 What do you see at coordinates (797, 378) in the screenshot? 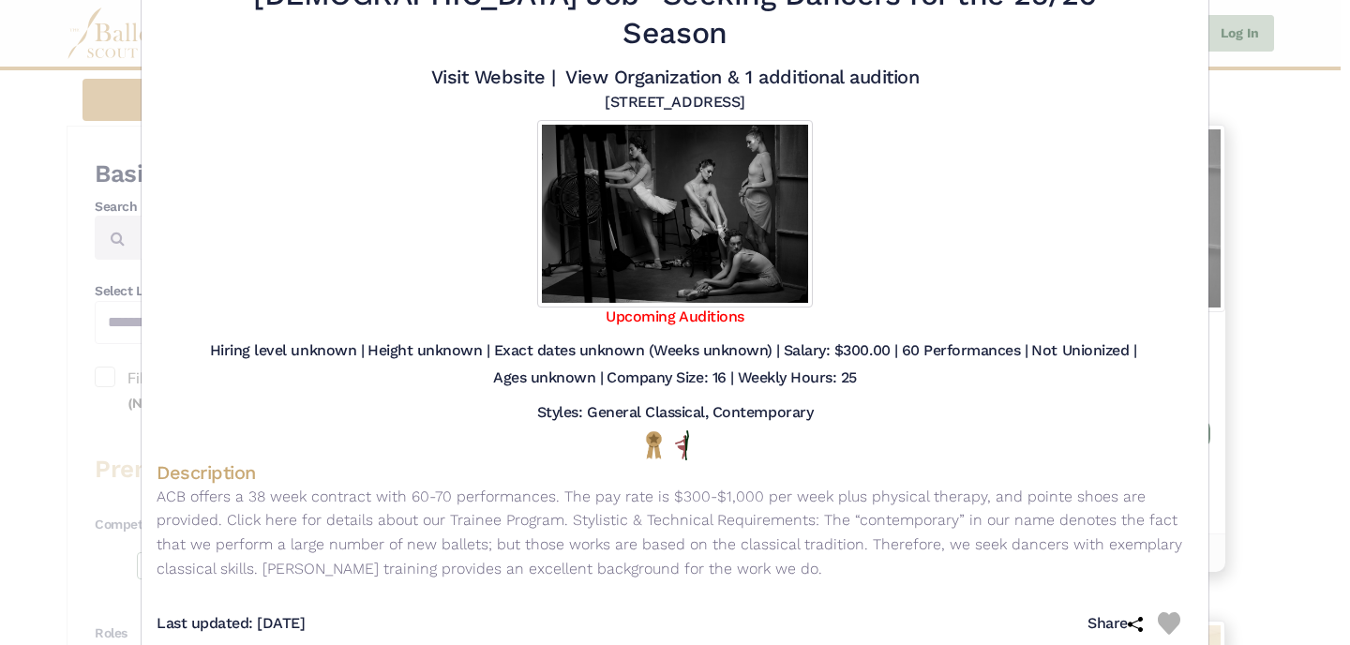
I see `h5: Weekly Hours: 25` at bounding box center [797, 378].